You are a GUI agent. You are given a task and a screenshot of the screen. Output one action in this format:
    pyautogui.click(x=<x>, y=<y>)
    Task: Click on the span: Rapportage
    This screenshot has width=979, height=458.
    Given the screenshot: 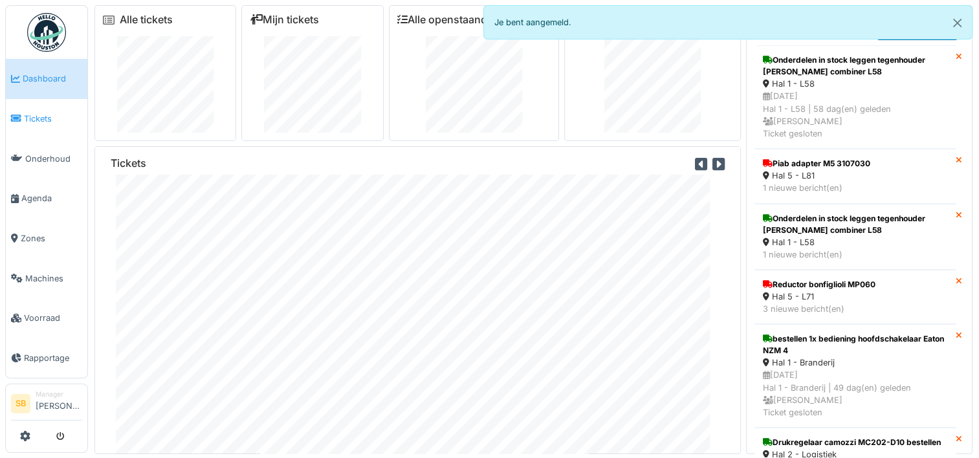 What is the action you would take?
    pyautogui.click(x=53, y=358)
    